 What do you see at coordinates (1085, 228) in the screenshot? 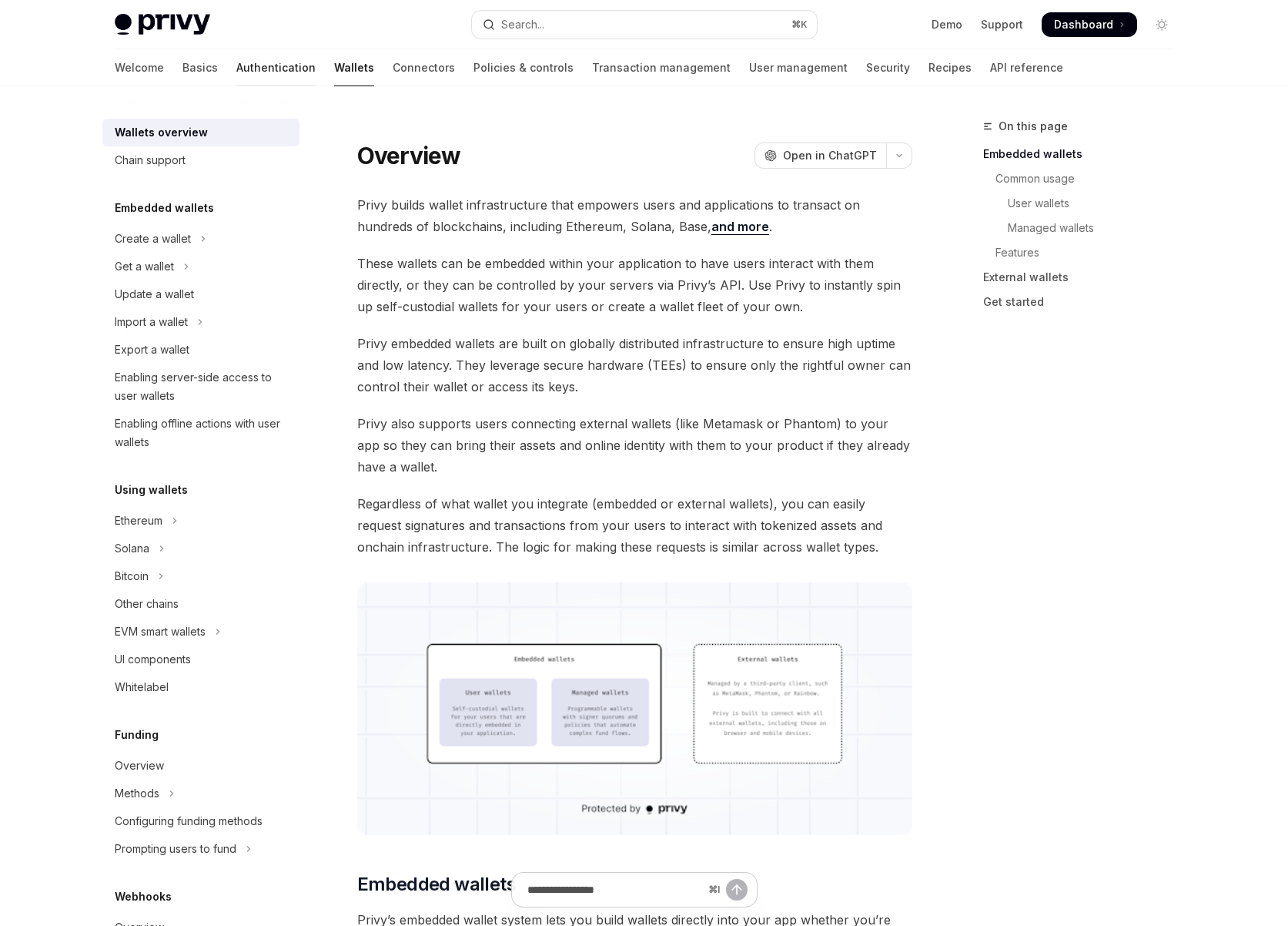
I see `a: Managed wallets` at bounding box center [1085, 228].